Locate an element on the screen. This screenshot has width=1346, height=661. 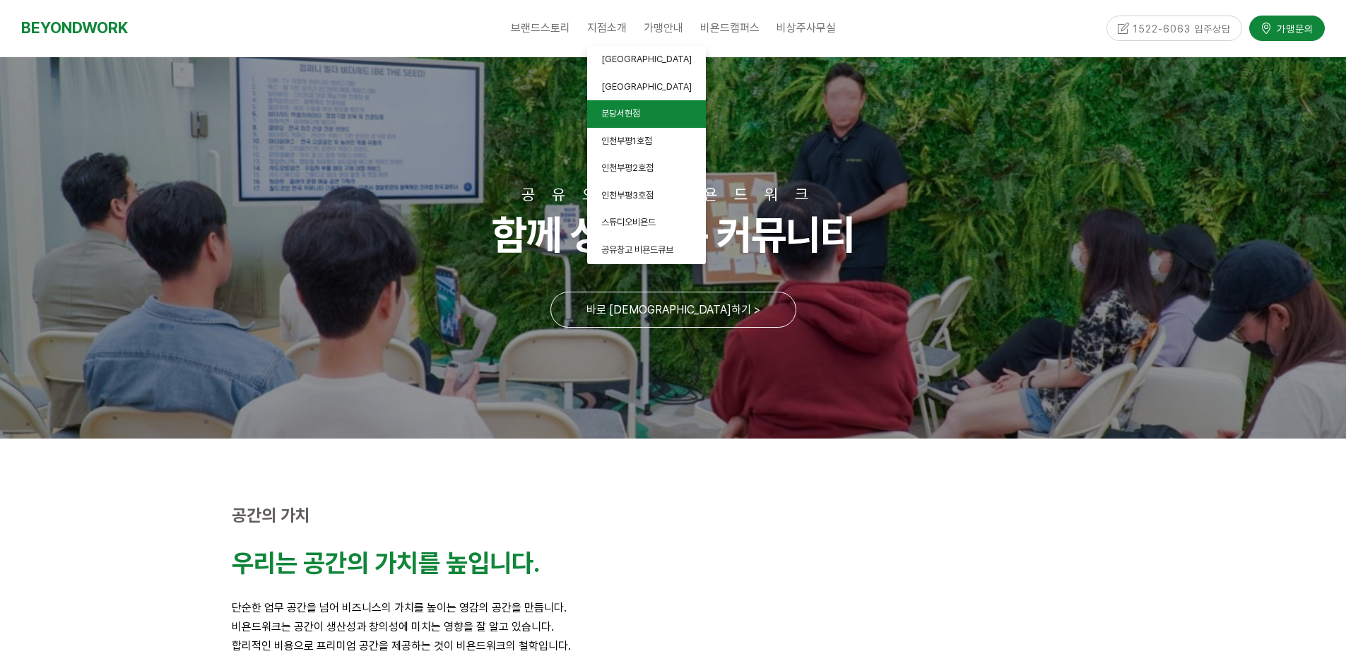
strong: 공간의 가치 is located at coordinates (271, 515).